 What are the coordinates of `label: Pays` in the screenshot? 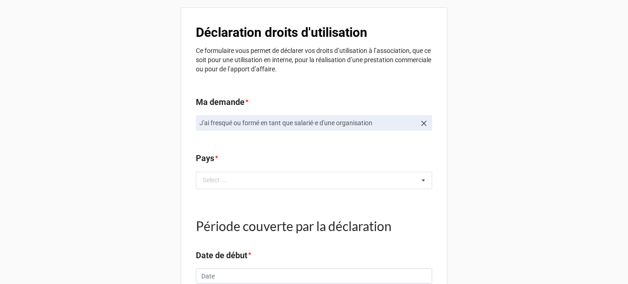 It's located at (205, 158).